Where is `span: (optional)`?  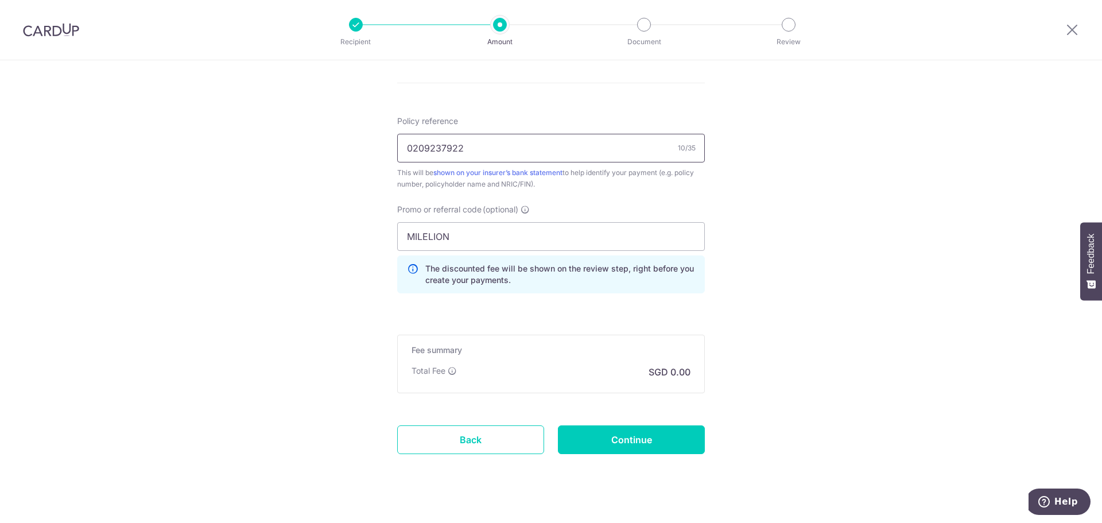 span: (optional) is located at coordinates (501, 210).